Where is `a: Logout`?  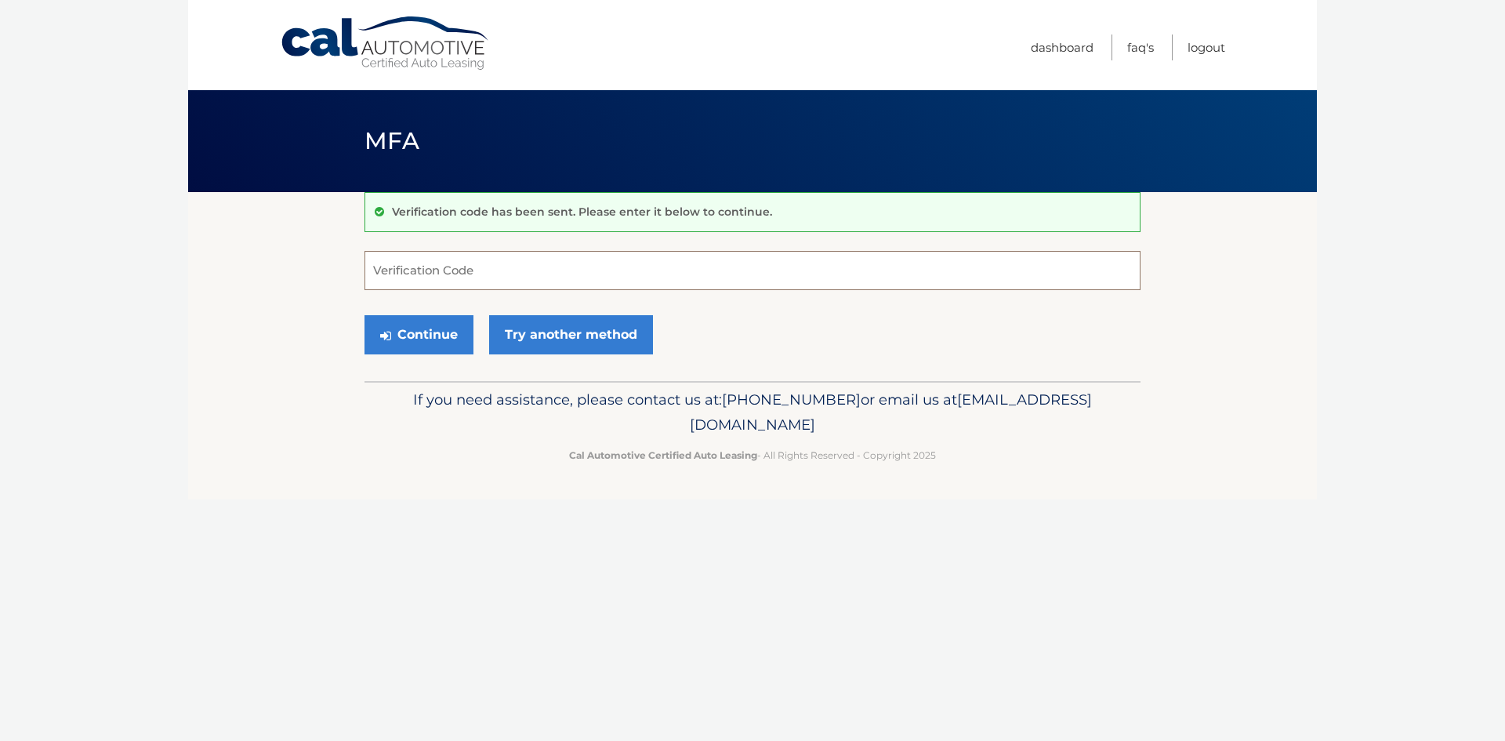
a: Logout is located at coordinates (1206, 47).